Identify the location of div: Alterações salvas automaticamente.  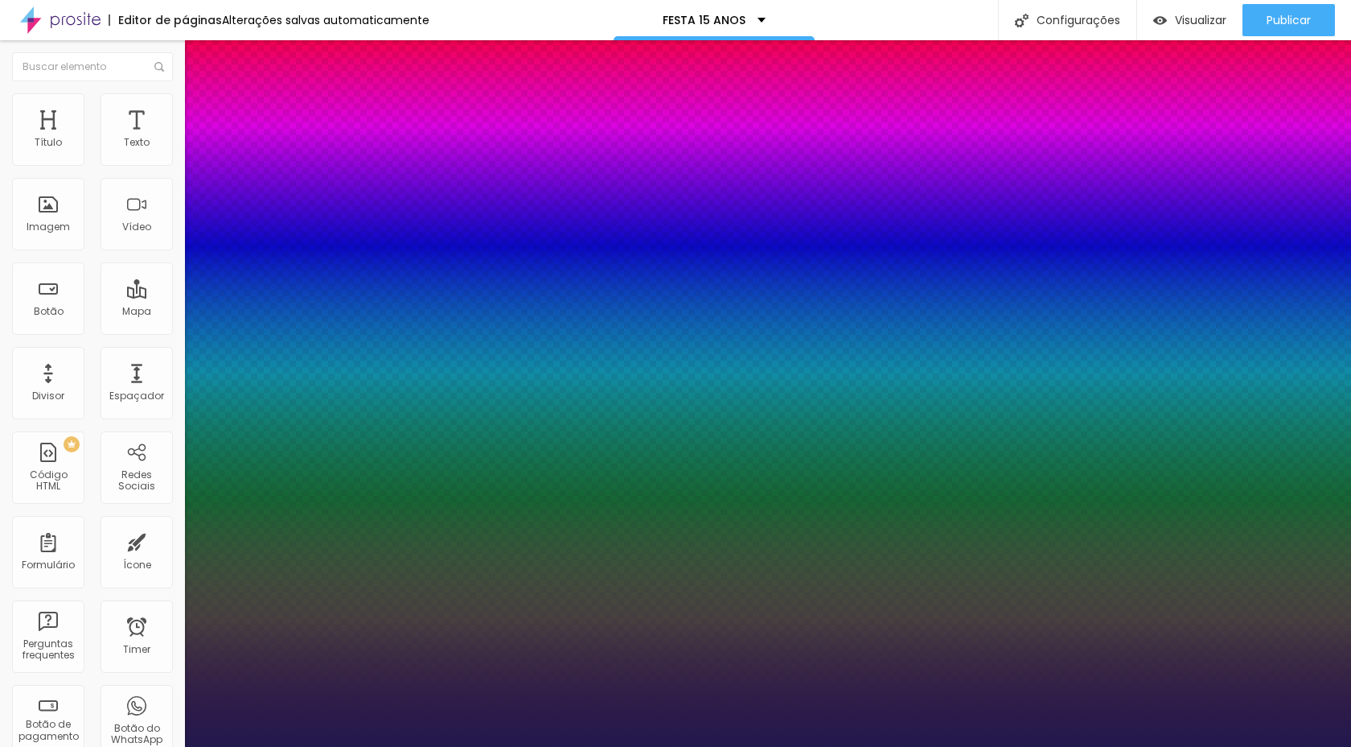
(326, 20).